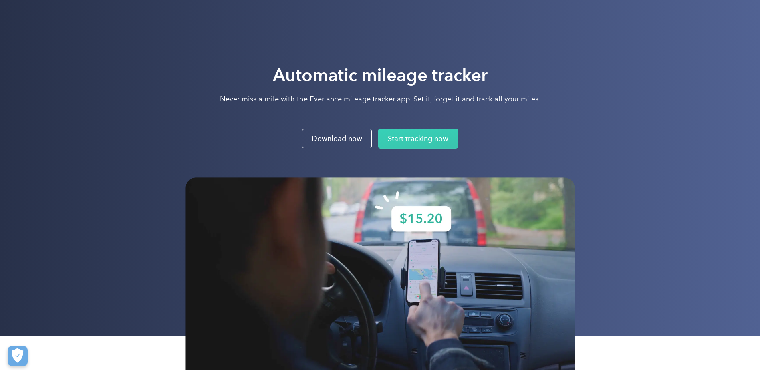 The width and height of the screenshot is (760, 370). I want to click on p: Never miss a mile with the Everlance mileage tracker app. Set it, forget it and track all your mi..., so click(380, 99).